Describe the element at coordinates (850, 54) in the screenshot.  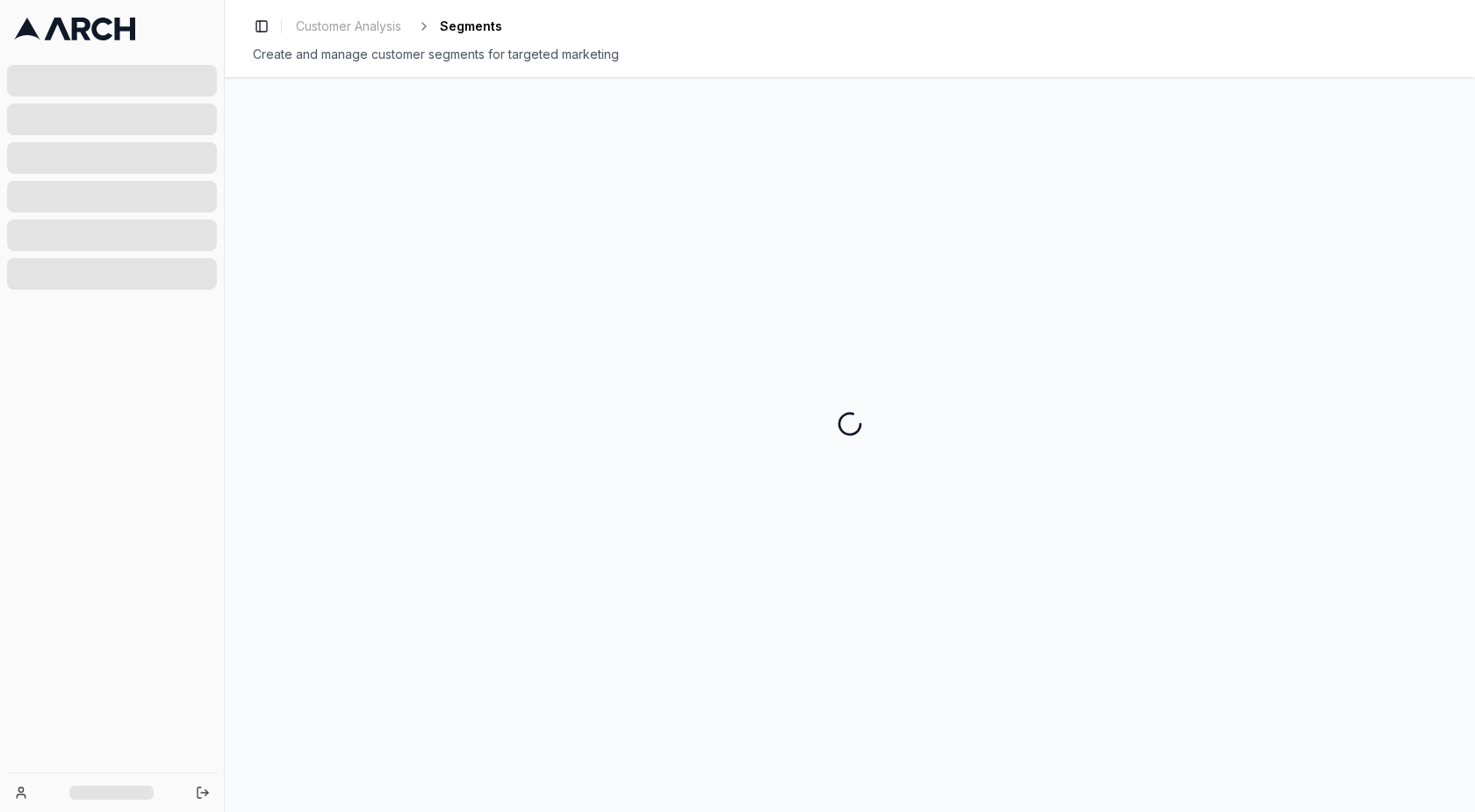
I see `div: Create and manage customer segments for targeted marketing` at that location.